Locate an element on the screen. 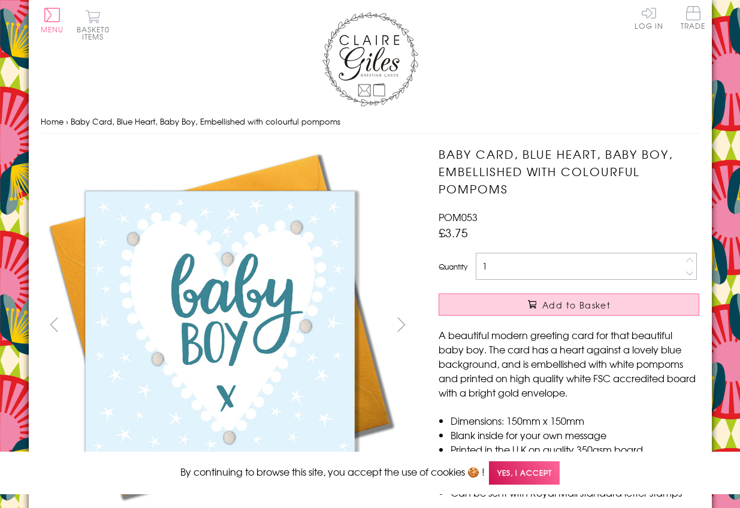 This screenshot has height=508, width=740. li: Printed in the U.K on quality 350gsm board is located at coordinates (574, 449).